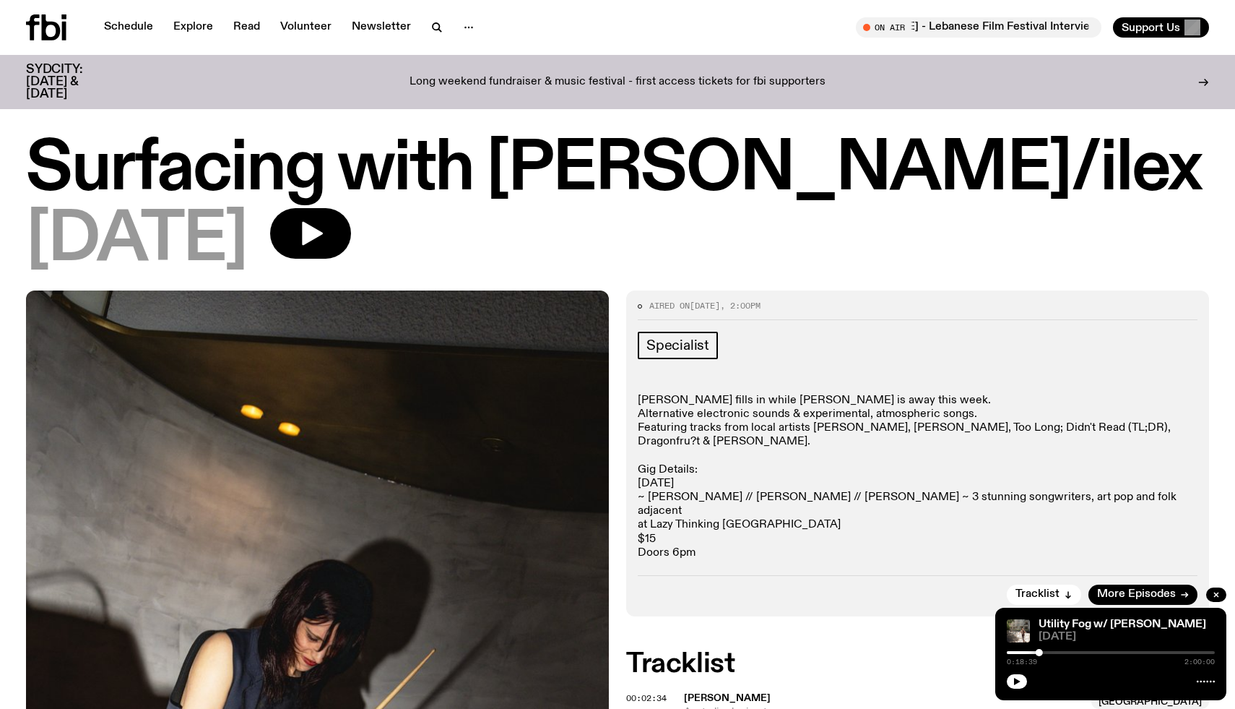 This screenshot has width=1235, height=709. Describe the element at coordinates (381, 27) in the screenshot. I see `a: Newsletter` at that location.